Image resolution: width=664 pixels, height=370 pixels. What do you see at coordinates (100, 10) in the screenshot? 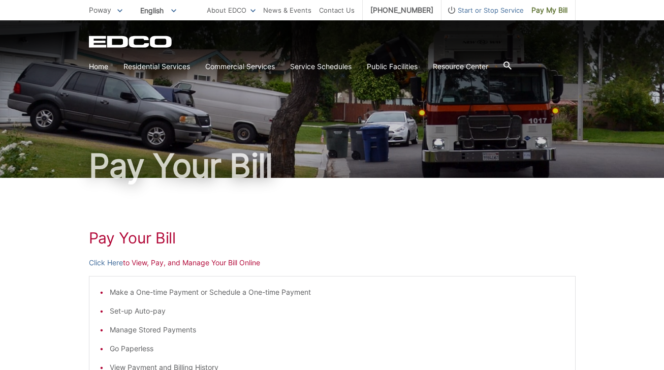
I see `span: Poway` at bounding box center [100, 10].